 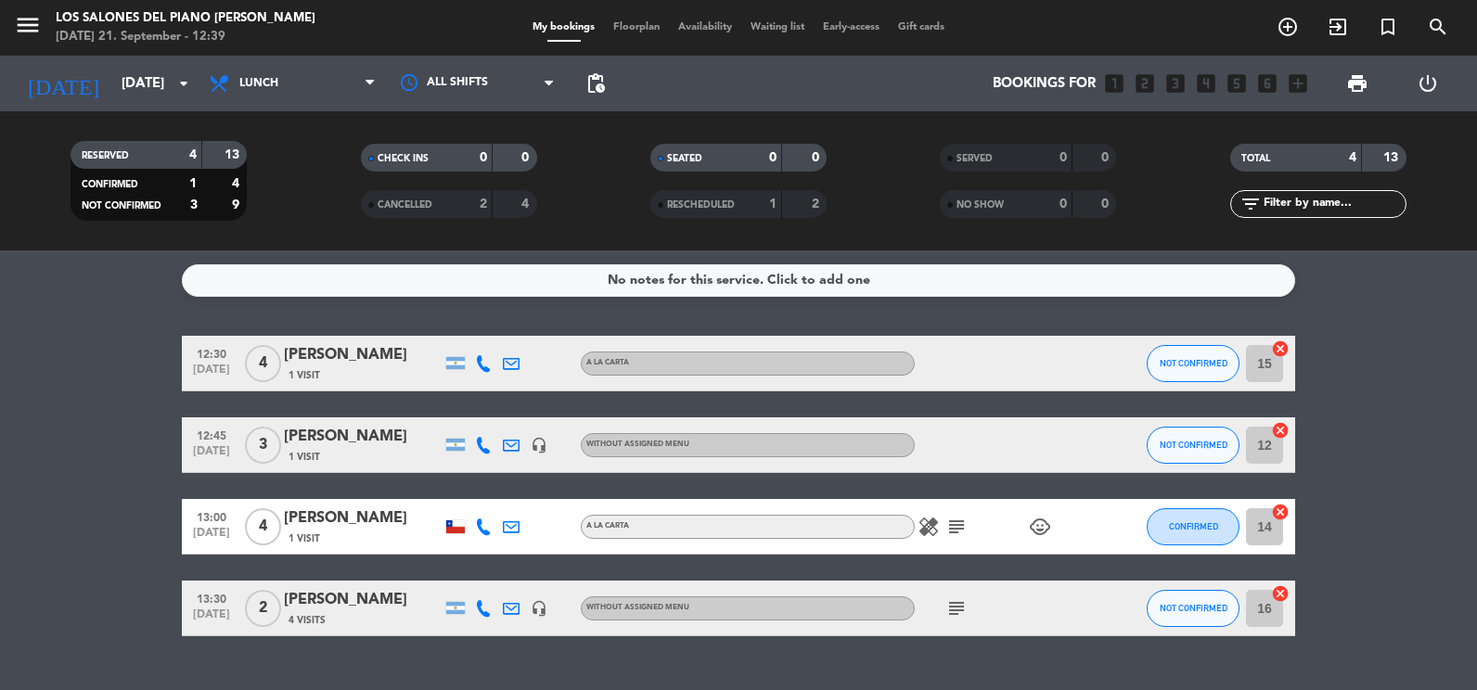 I want to click on i: arrow_drop_down, so click(x=184, y=83).